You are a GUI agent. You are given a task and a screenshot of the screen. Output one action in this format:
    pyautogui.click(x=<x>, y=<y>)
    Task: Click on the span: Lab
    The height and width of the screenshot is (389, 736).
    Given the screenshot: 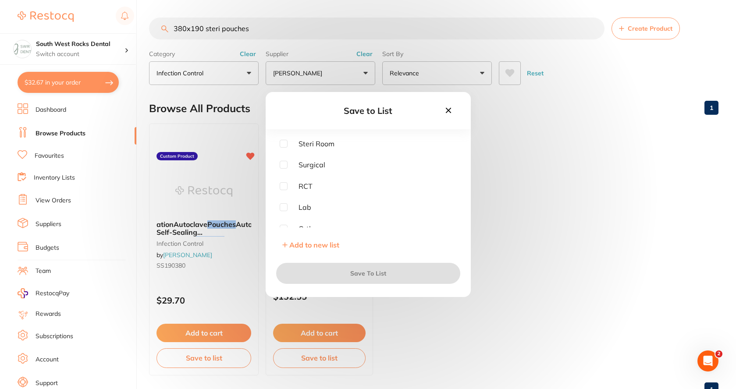 What is the action you would take?
    pyautogui.click(x=299, y=207)
    